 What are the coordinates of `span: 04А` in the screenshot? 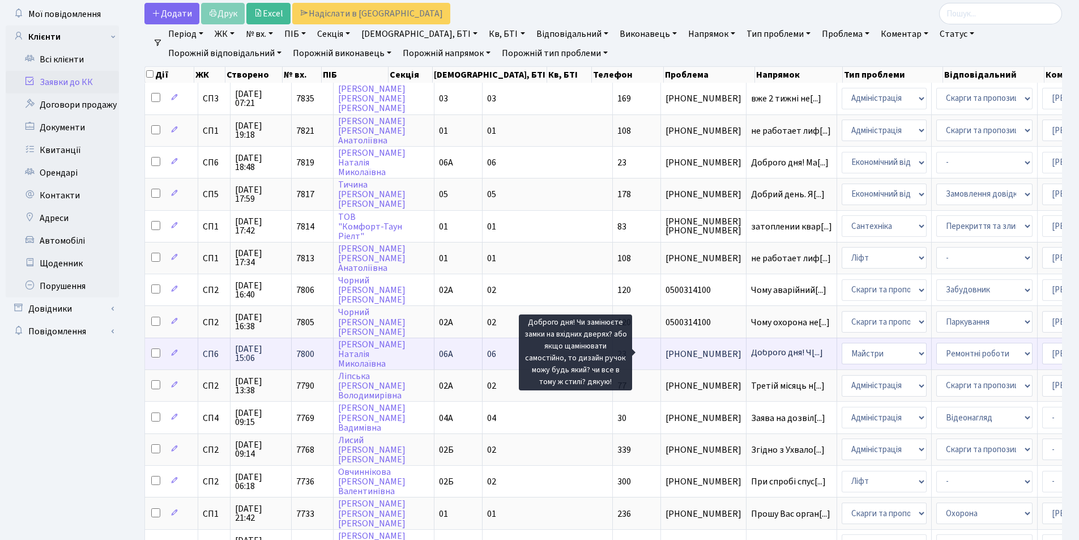 It's located at (446, 418).